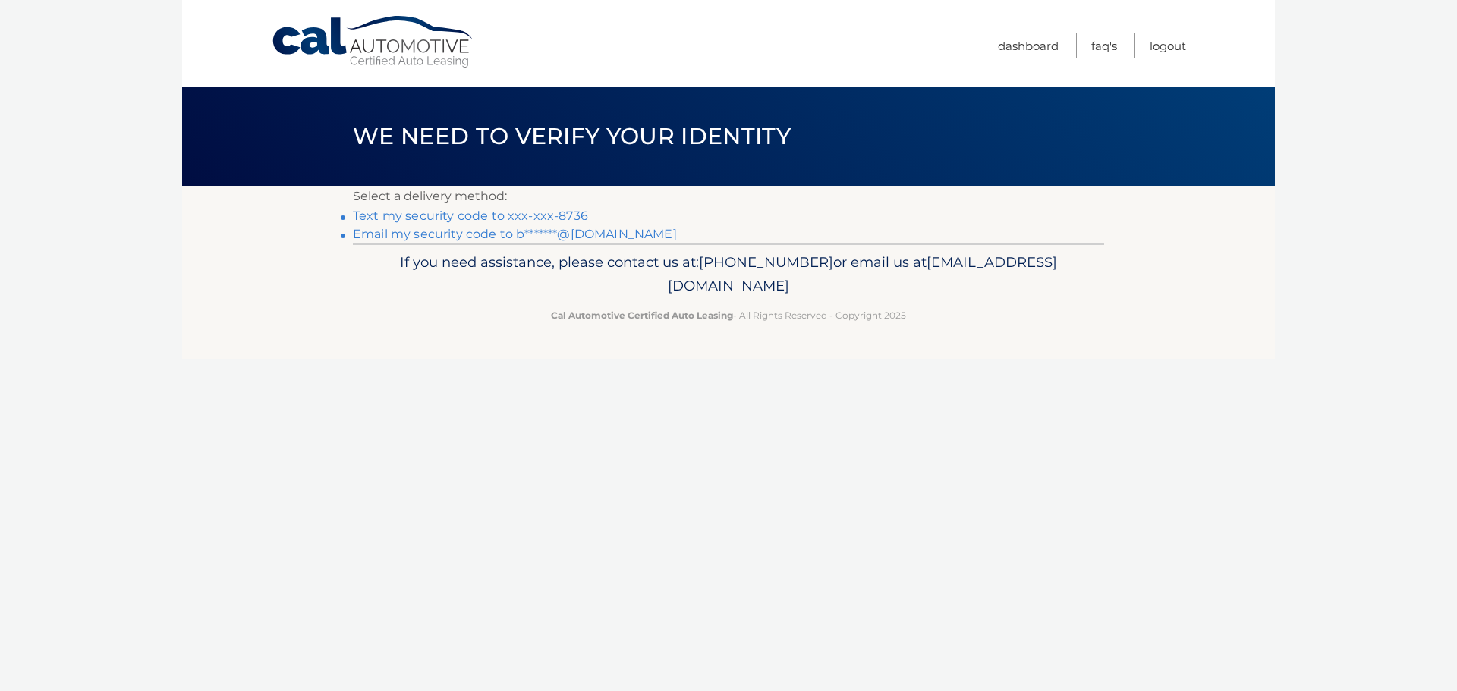  Describe the element at coordinates (373, 42) in the screenshot. I see `a: Cal Automotive` at that location.